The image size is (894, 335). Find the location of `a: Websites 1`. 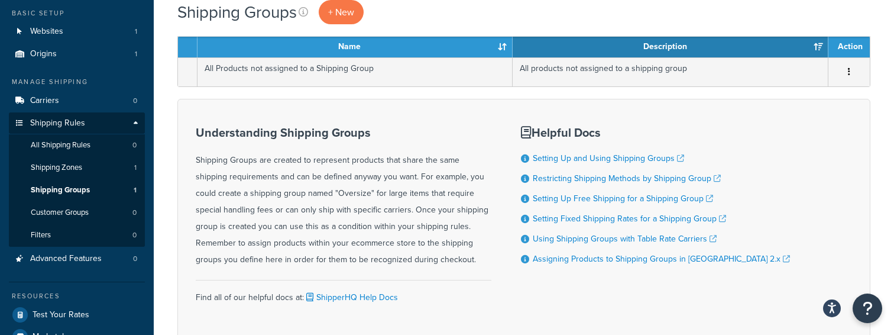

a: Websites 1 is located at coordinates (77, 31).